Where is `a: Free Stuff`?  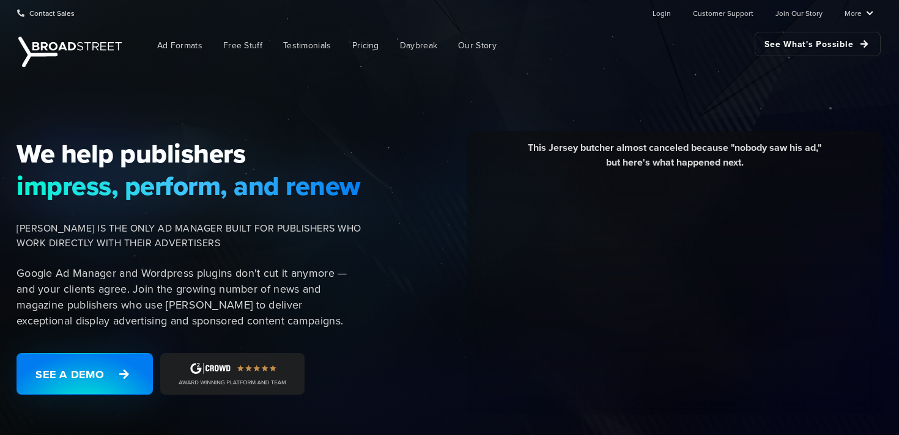 a: Free Stuff is located at coordinates (243, 45).